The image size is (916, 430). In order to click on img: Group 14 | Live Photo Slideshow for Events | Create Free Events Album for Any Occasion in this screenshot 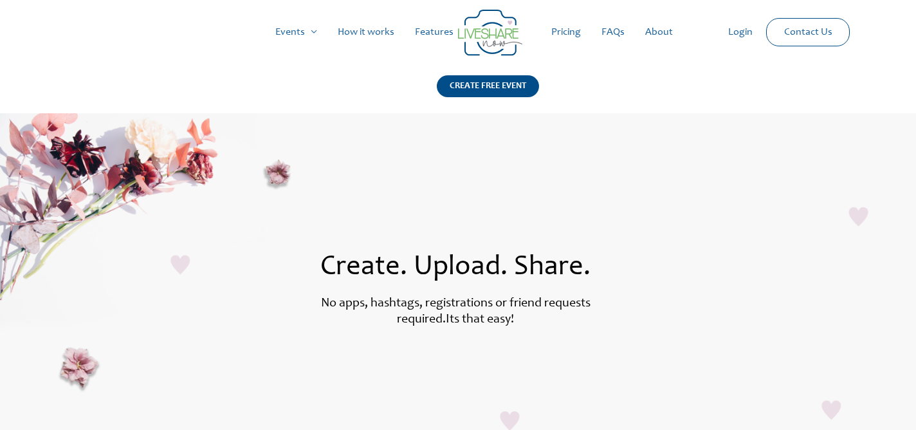, I will do `click(490, 33)`.